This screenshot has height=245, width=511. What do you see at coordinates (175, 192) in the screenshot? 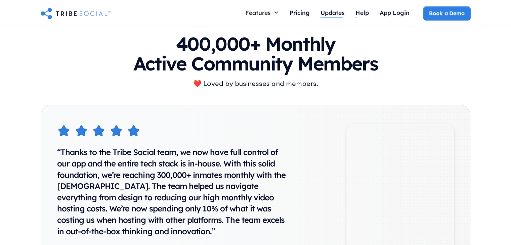
I see `div: “Thanks to the Tribe Social team, we now have full control of our app and the entire tech stack i...` at bounding box center [175, 192].